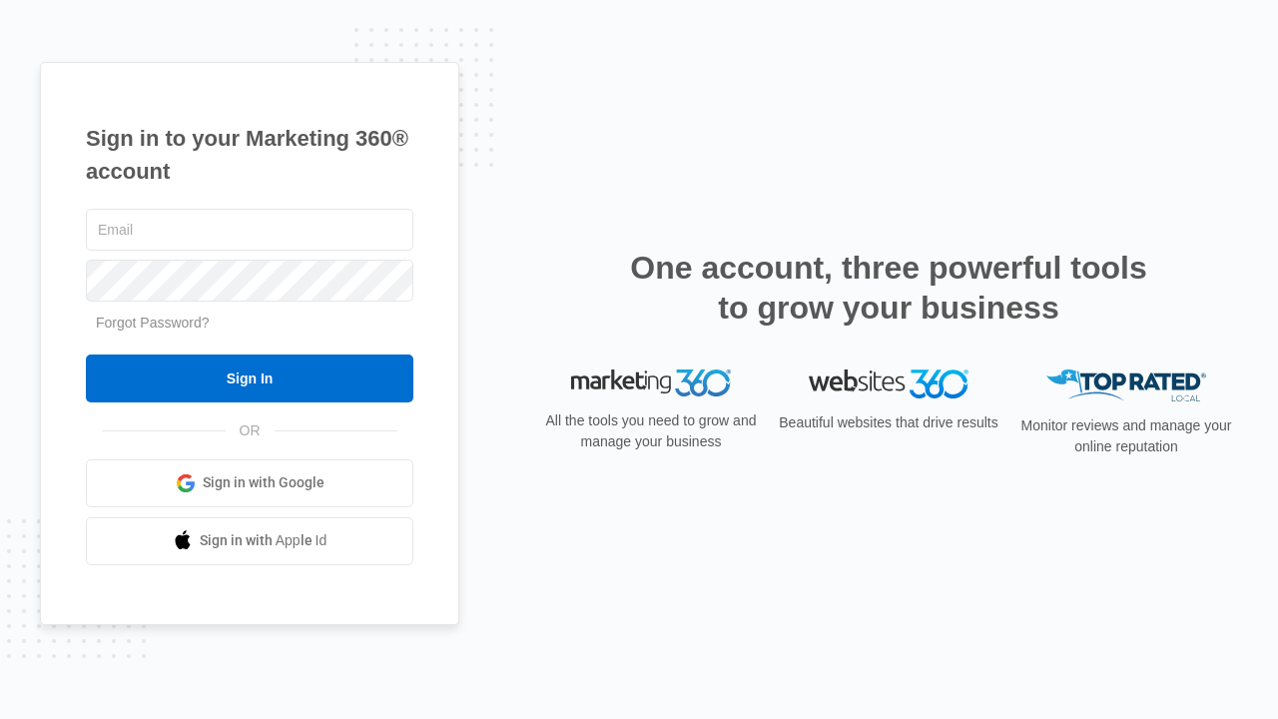 Image resolution: width=1278 pixels, height=719 pixels. What do you see at coordinates (153, 323) in the screenshot?
I see `a: Forgot Password?` at bounding box center [153, 323].